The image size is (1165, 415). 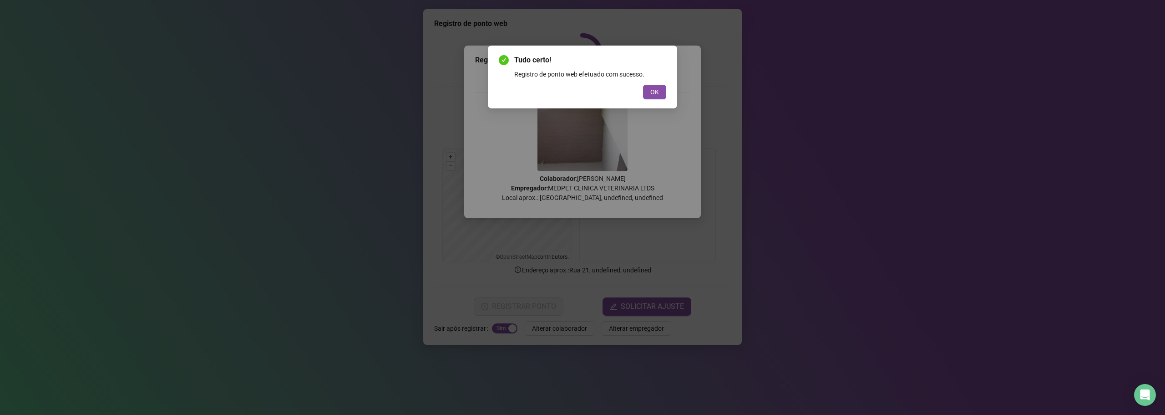 I want to click on span: OK, so click(x=655, y=92).